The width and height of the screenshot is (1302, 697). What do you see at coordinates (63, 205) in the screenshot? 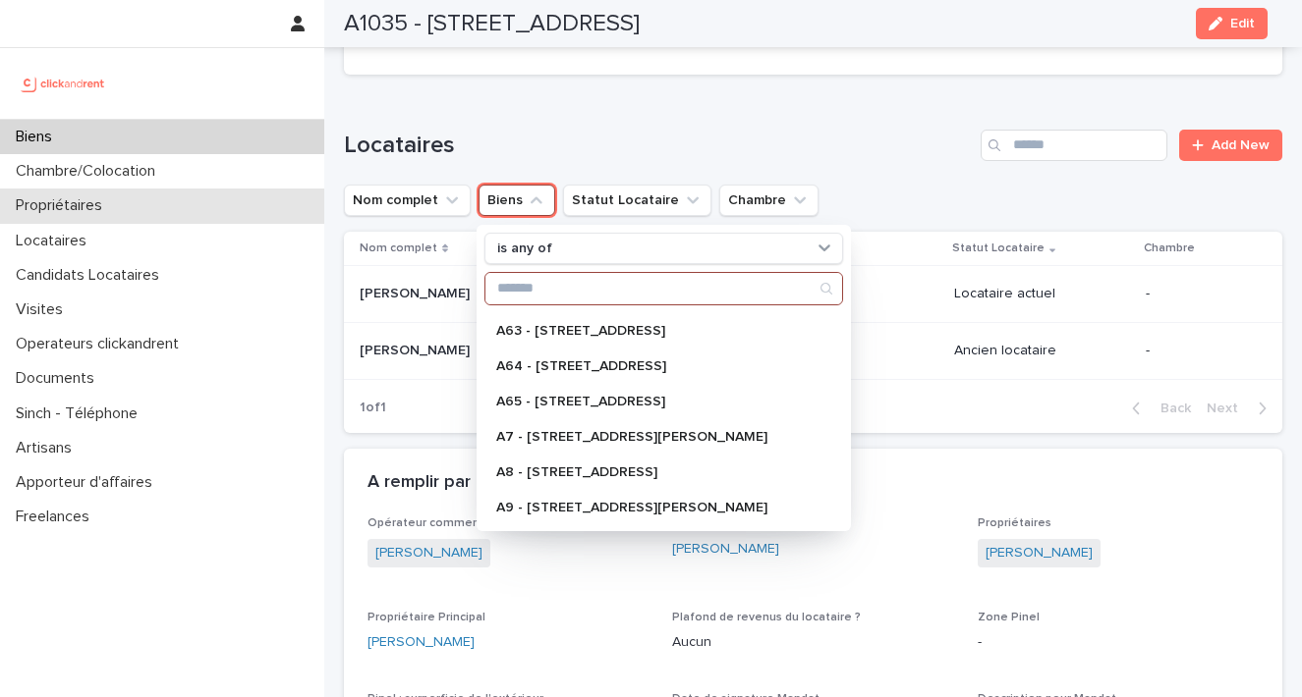
I see `p: Propriétaires` at bounding box center [63, 205].